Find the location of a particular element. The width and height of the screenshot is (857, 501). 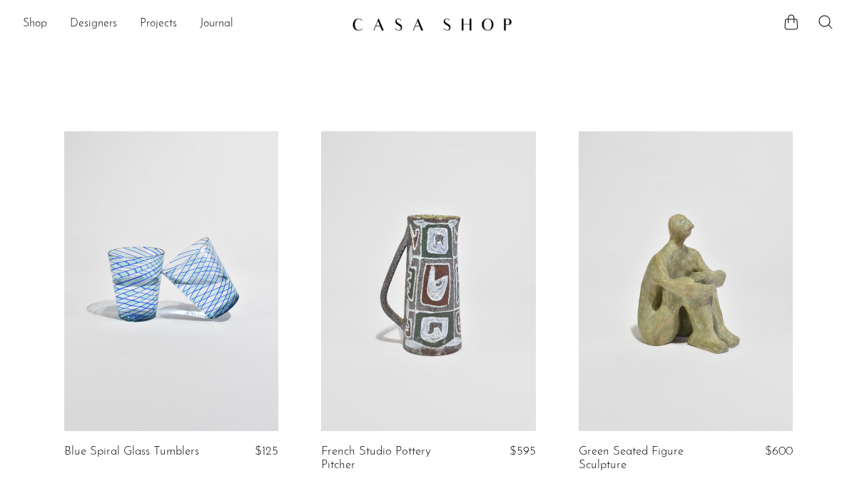

a: Shop is located at coordinates (35, 24).